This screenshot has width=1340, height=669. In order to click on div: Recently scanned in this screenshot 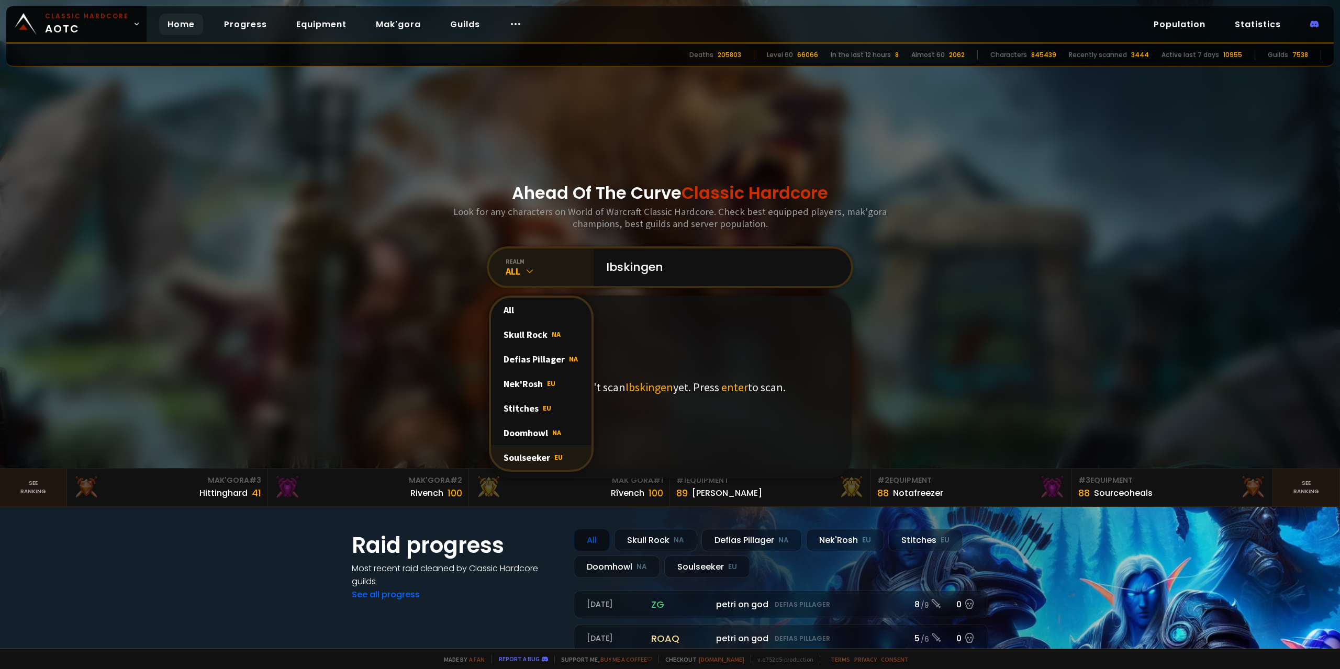, I will do `click(1098, 55)`.